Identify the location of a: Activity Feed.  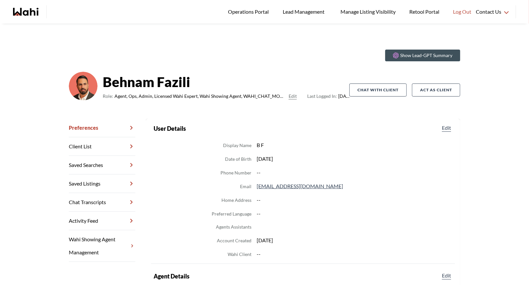
(102, 221).